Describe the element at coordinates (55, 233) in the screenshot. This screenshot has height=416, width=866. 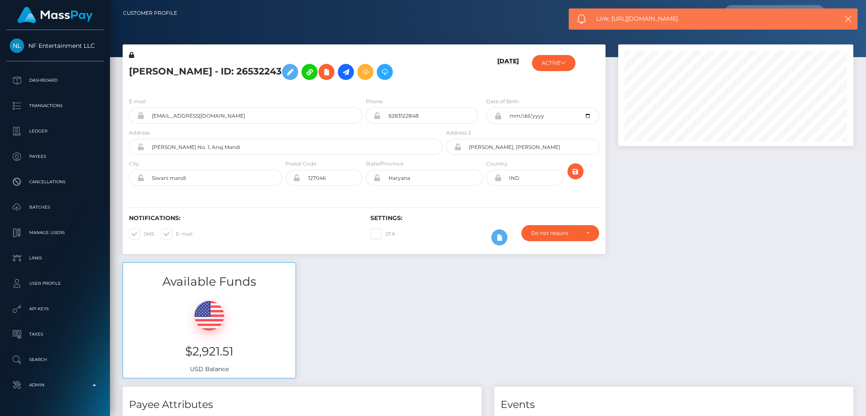
I see `p: Manage Users` at that location.